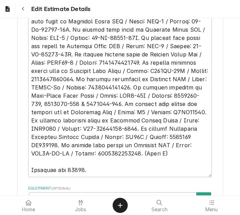 Image resolution: width=240 pixels, height=215 pixels. I want to click on button: Create New Equipment, so click(204, 200).